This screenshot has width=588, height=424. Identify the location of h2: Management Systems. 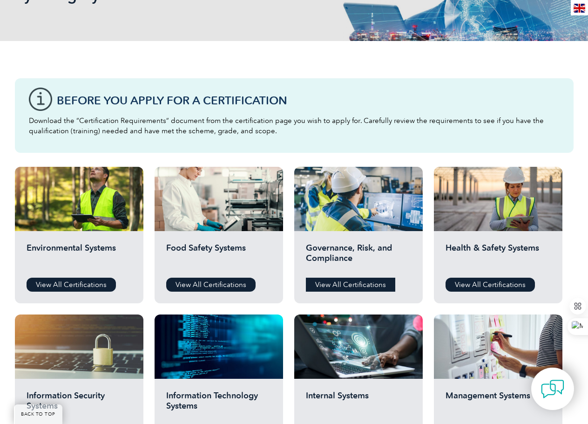
(498, 404).